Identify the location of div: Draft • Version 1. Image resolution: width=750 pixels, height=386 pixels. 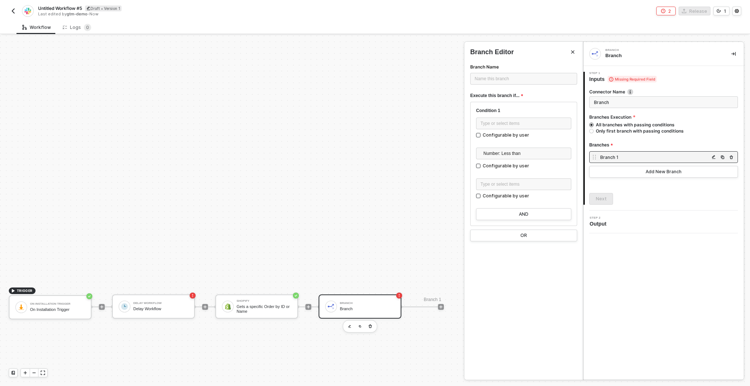
(103, 8).